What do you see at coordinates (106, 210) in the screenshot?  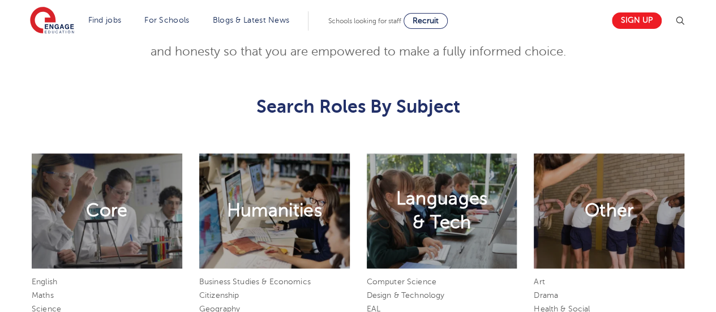 I see `h2: Core` at bounding box center [106, 210].